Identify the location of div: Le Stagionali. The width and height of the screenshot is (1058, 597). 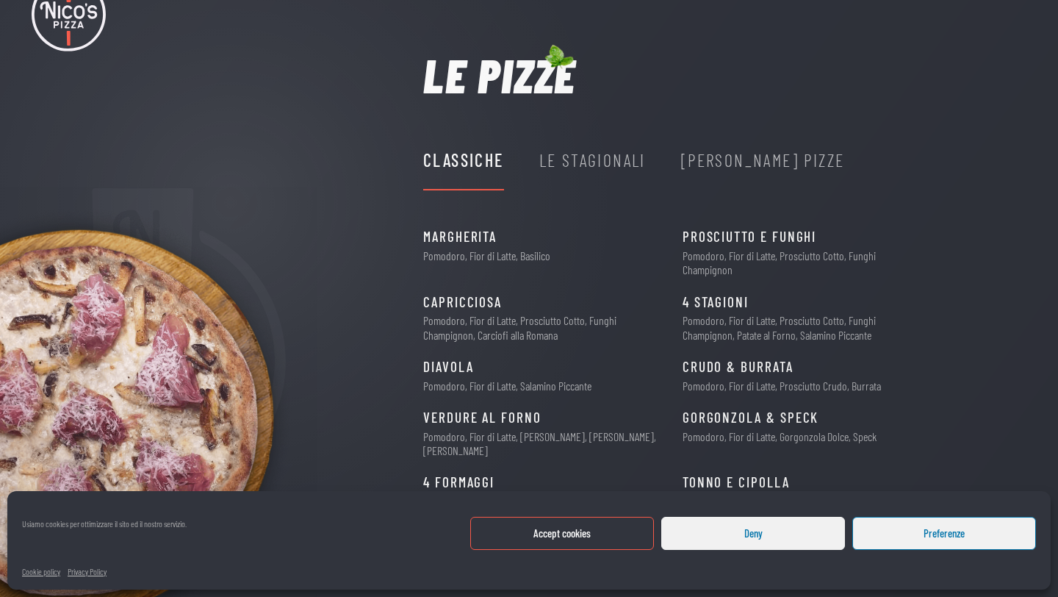
(592, 160).